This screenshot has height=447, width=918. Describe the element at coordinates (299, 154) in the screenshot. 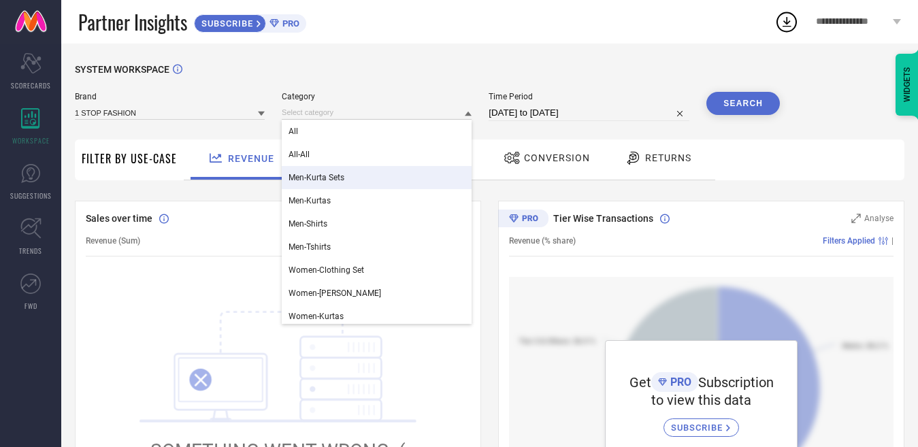

I see `span: All-All` at that location.